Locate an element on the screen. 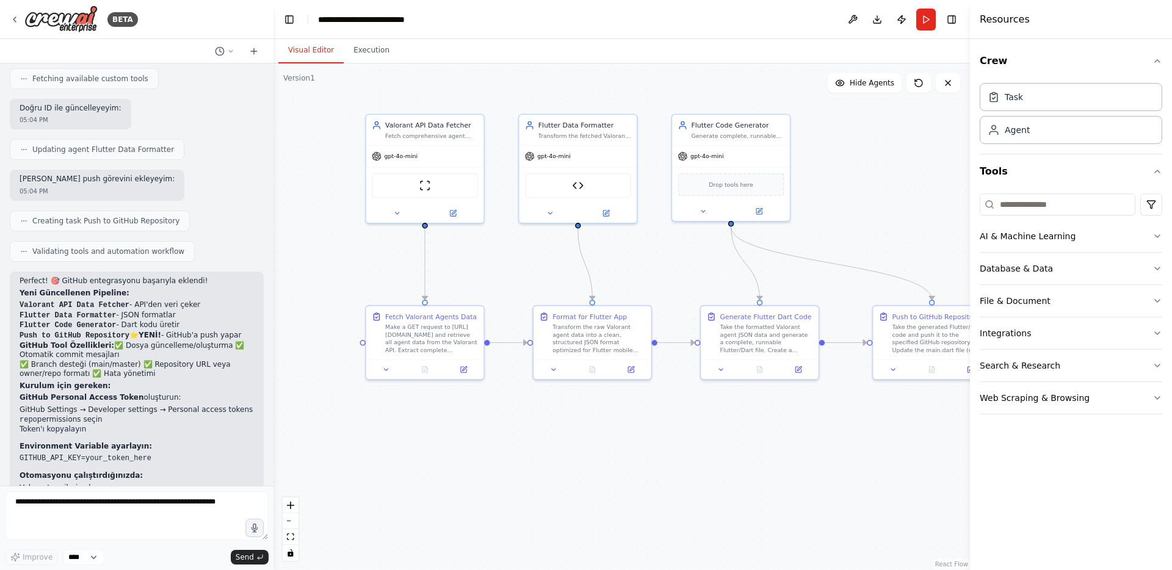  button: Send is located at coordinates (250, 557).